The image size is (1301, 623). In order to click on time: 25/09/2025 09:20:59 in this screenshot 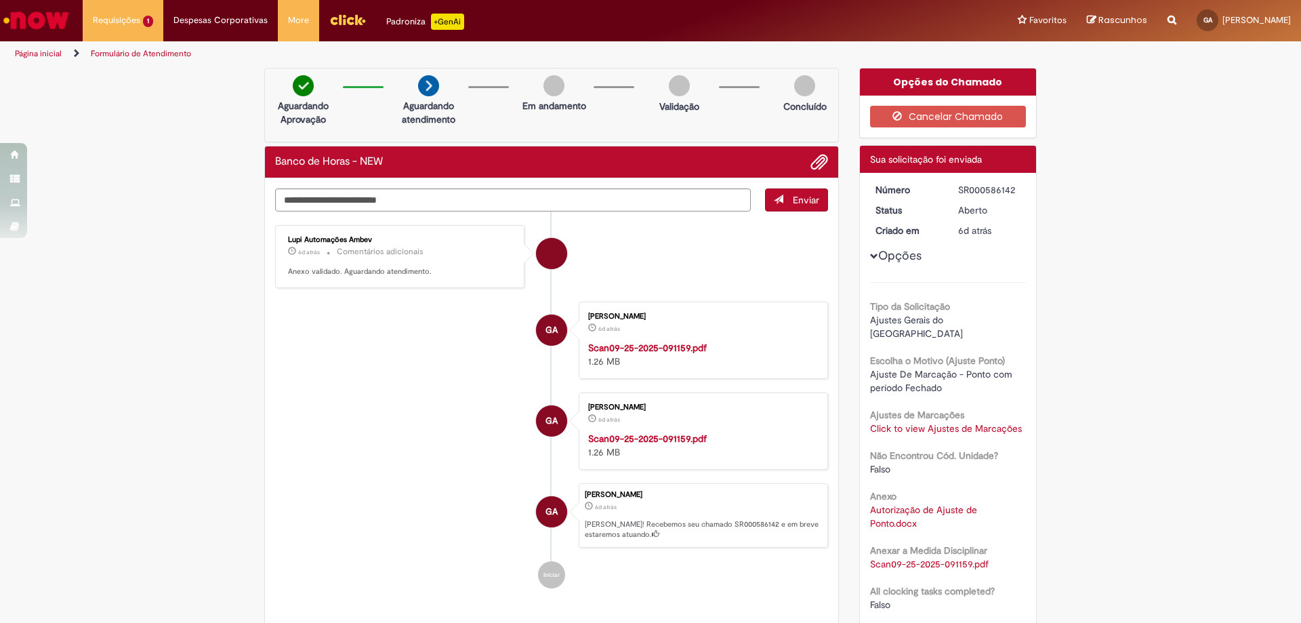, I will do `click(609, 419)`.